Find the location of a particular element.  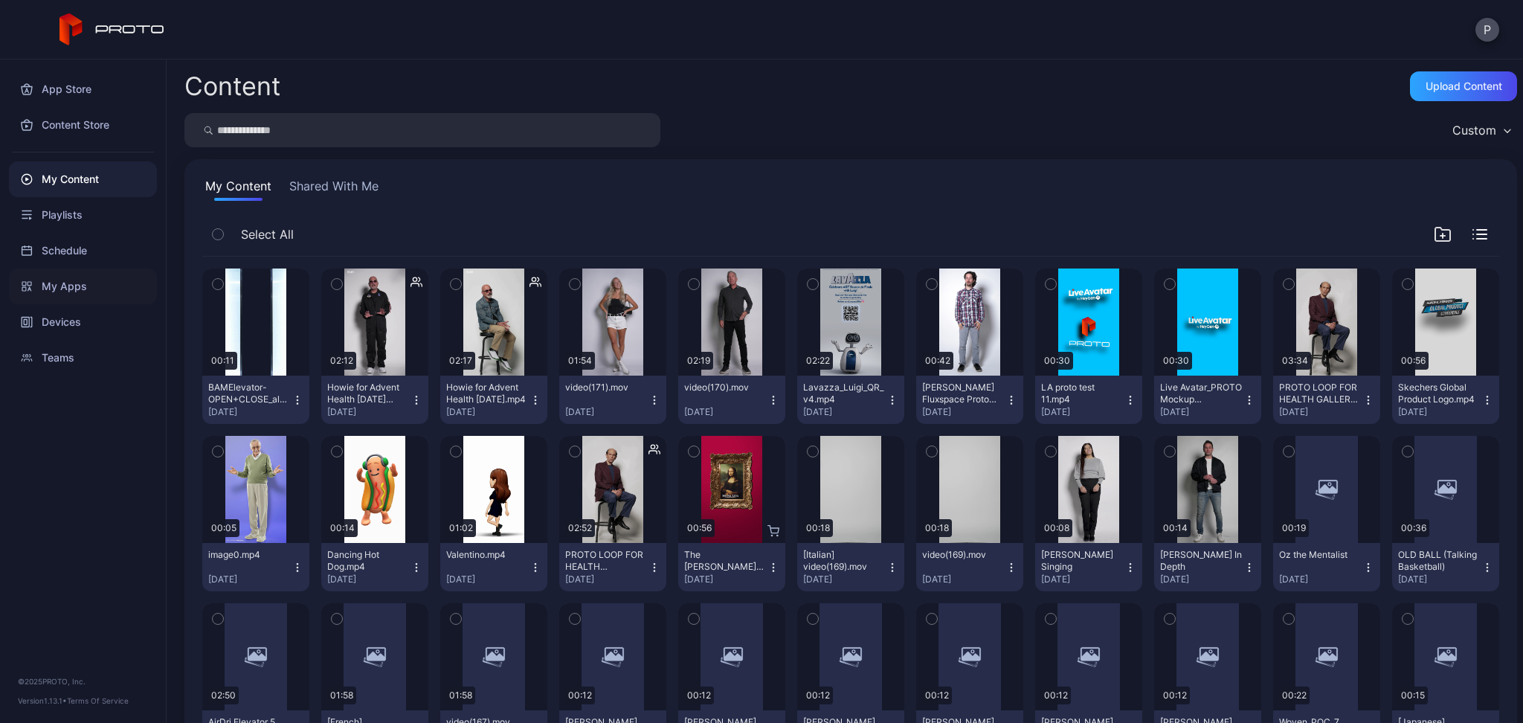

div: Schedule is located at coordinates (83, 251).